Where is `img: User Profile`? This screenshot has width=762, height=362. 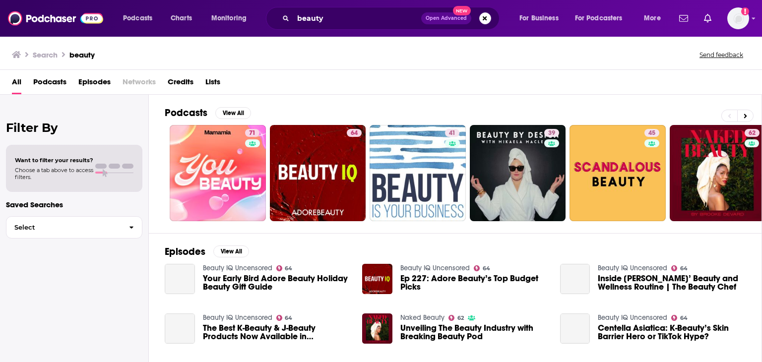 img: User Profile is located at coordinates (738, 18).